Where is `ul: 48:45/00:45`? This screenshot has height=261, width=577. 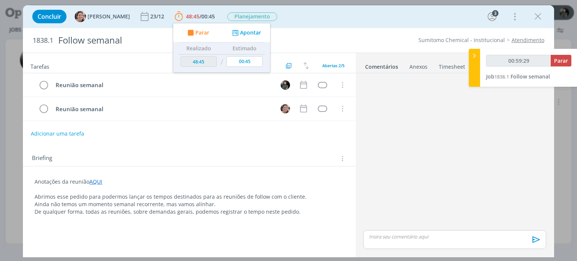
ul: 48:45/00:45 is located at coordinates (222, 48).